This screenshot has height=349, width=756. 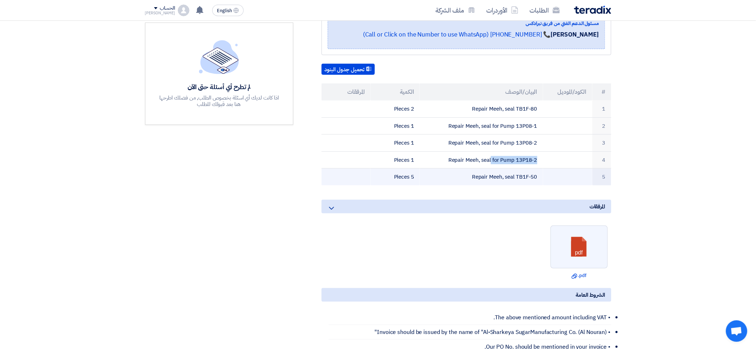 I want to click on div: الحساب, so click(x=167, y=8).